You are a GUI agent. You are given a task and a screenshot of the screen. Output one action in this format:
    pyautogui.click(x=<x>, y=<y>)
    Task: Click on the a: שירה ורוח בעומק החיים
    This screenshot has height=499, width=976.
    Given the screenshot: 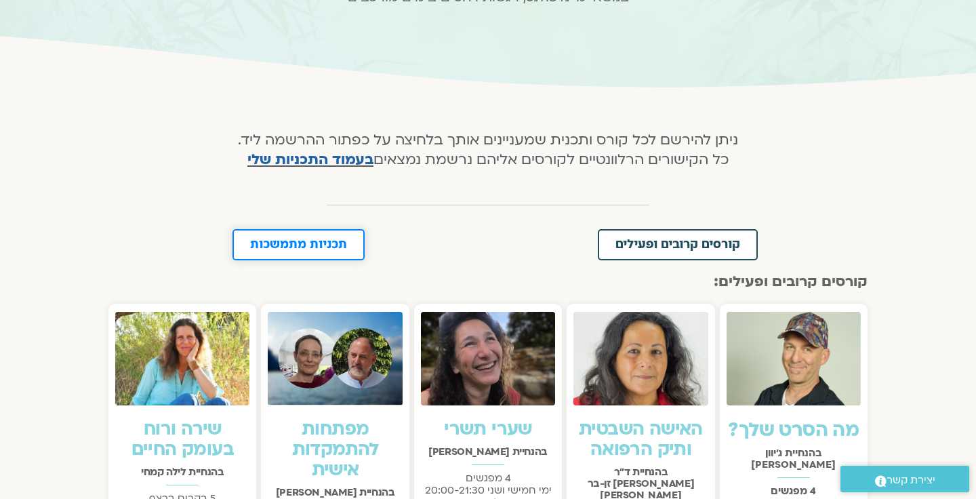 What is the action you would take?
    pyautogui.click(x=182, y=439)
    